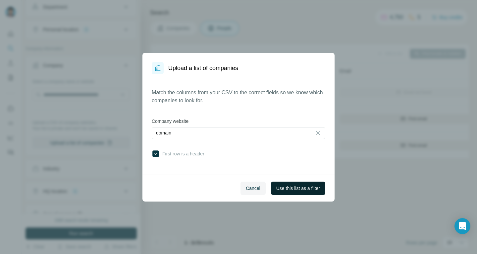 The width and height of the screenshot is (477, 254). What do you see at coordinates (298, 188) in the screenshot?
I see `span: Use this list as a filter` at bounding box center [298, 188].